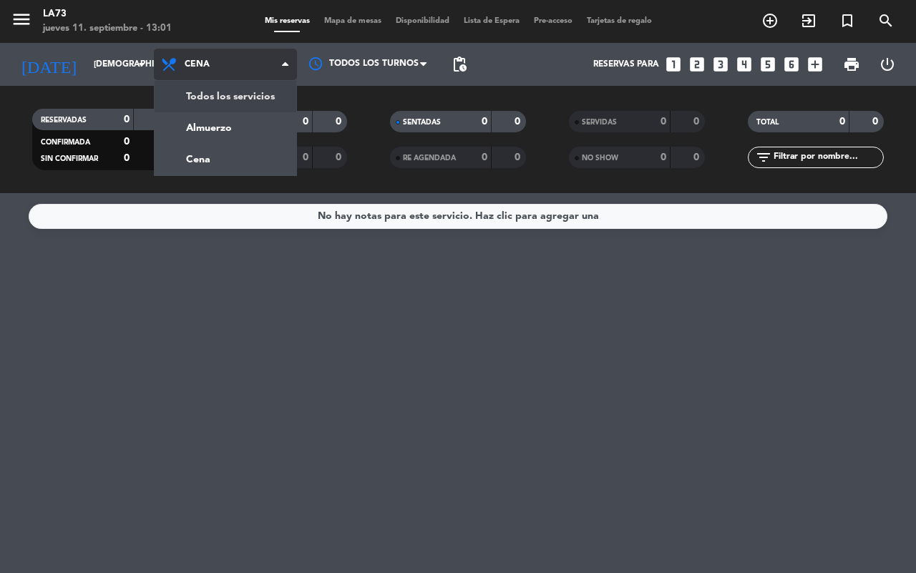 This screenshot has height=573, width=916. Describe the element at coordinates (429, 158) in the screenshot. I see `span: RE AGENDADA` at that location.